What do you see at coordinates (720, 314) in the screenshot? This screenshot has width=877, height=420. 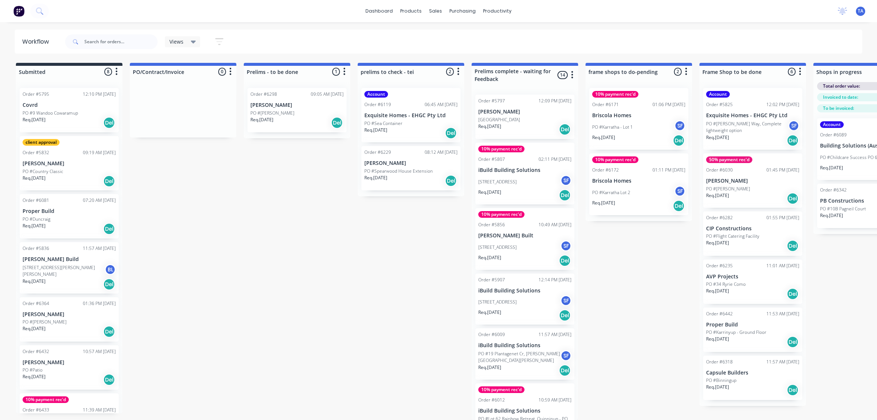 I see `div: Order #6442` at bounding box center [720, 314].